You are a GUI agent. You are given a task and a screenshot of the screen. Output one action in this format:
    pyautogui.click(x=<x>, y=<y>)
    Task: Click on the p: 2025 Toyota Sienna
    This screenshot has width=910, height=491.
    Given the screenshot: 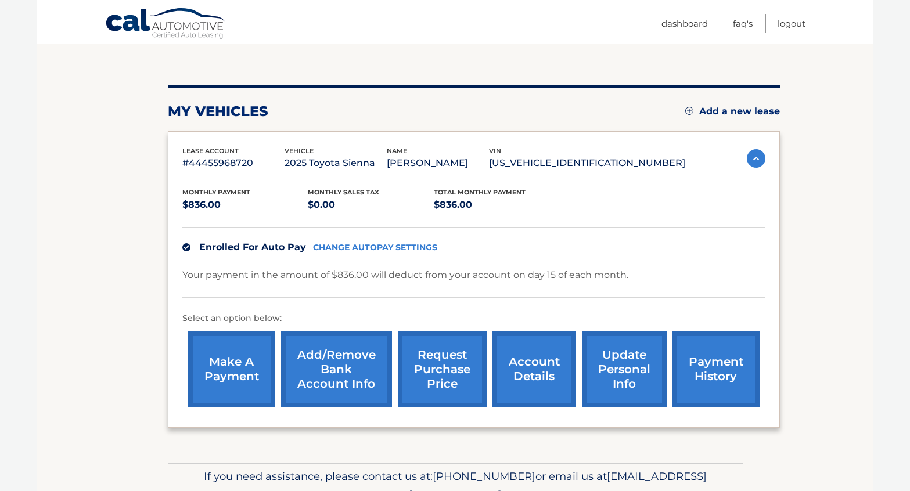 What is the action you would take?
    pyautogui.click(x=336, y=163)
    